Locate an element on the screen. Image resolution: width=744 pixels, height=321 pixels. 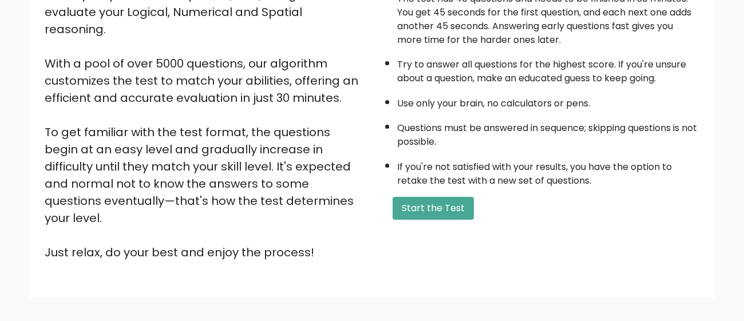
button: Start the Test is located at coordinates (433, 208).